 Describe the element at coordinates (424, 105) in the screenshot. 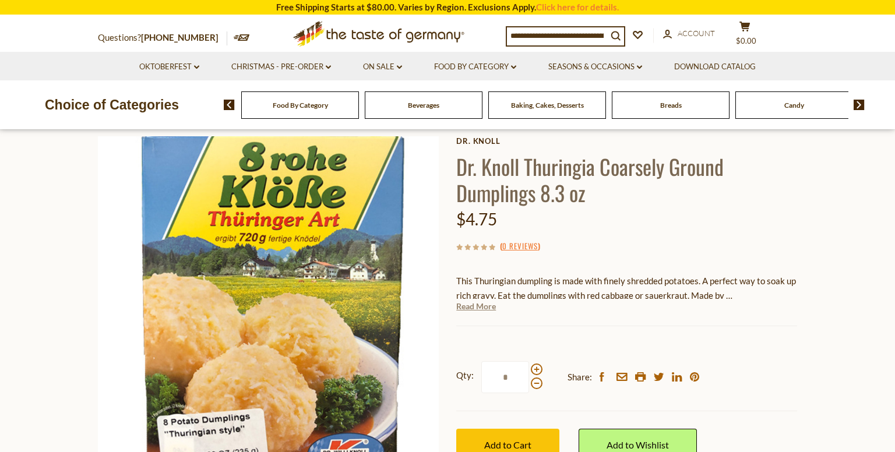

I see `span: Beverages` at that location.